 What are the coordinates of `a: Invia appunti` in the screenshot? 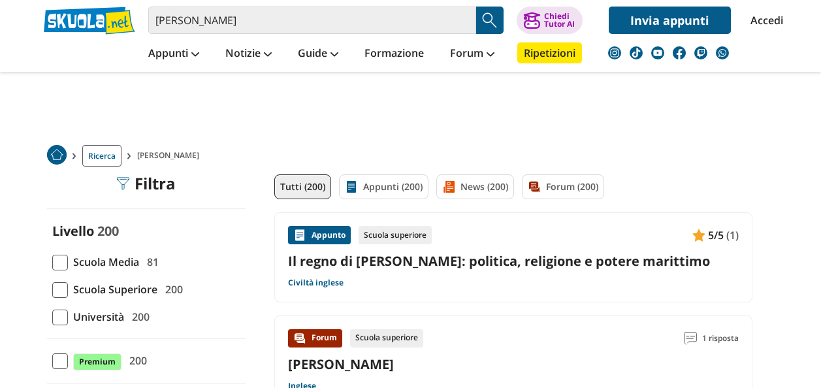 It's located at (669, 20).